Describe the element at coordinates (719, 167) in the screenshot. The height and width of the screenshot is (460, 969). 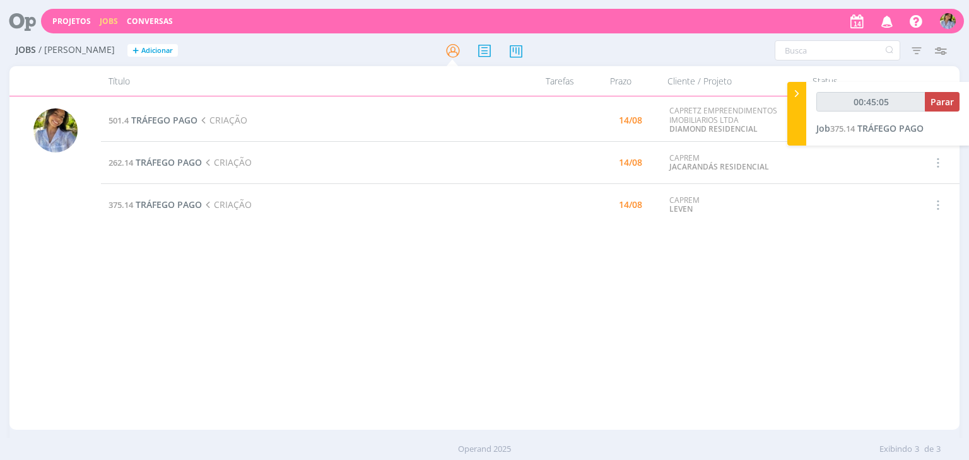
I see `a: JACARANDÁS RESIDENCIAL` at that location.